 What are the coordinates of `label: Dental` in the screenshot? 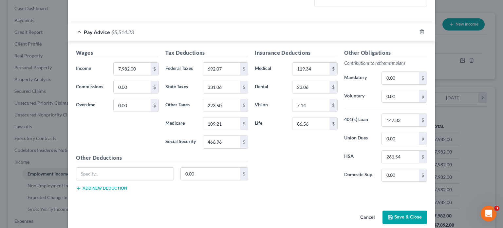 It's located at (270, 87).